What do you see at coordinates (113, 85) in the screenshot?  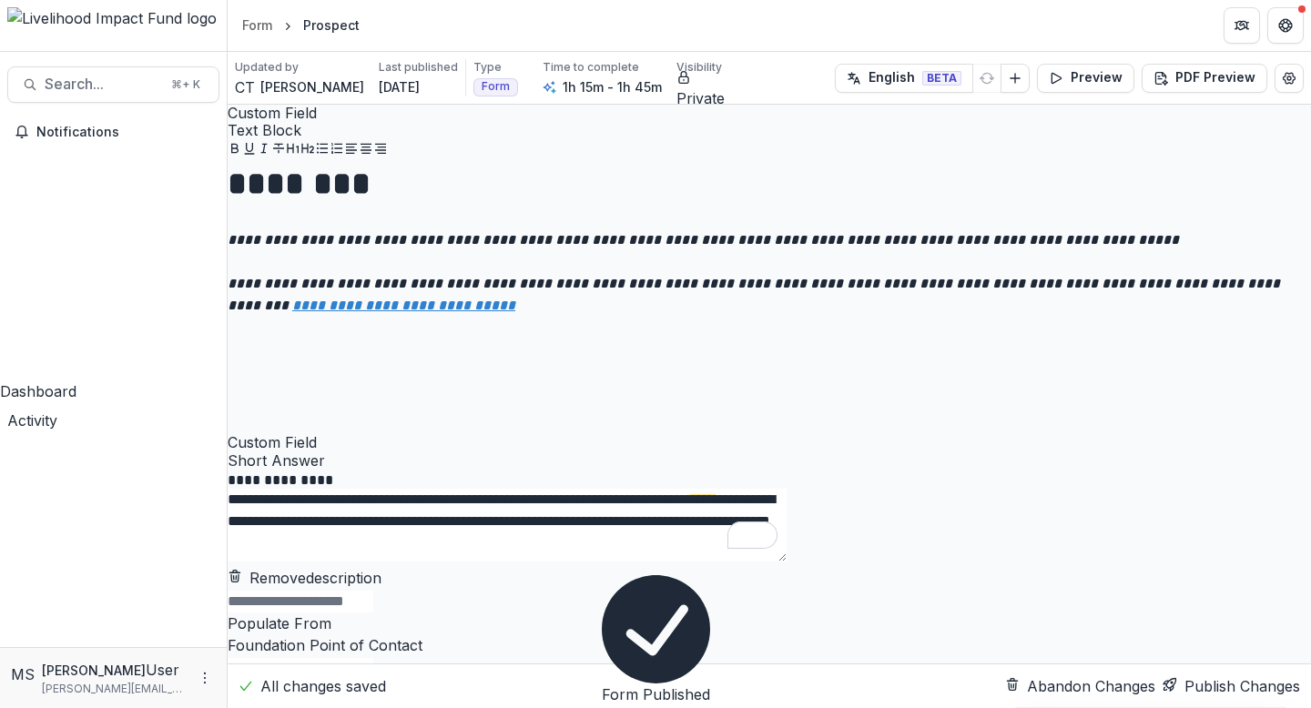 I see `button: Search...` at bounding box center [113, 85].